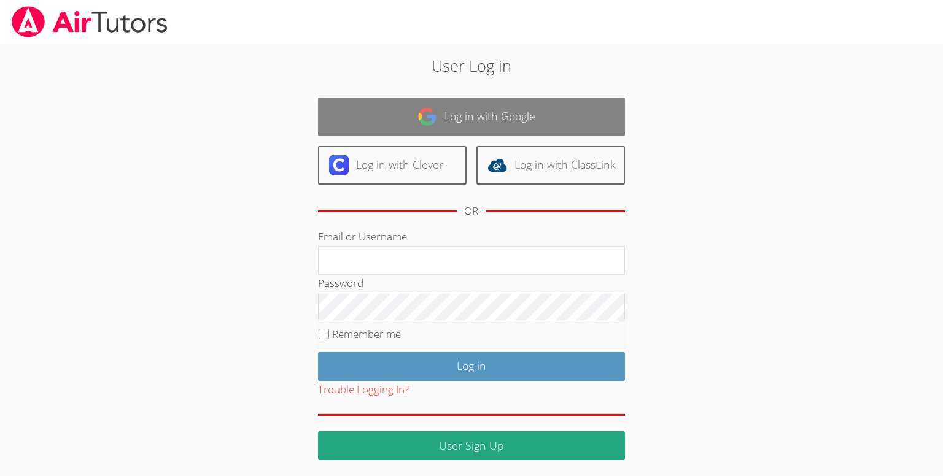 The image size is (943, 476). Describe the element at coordinates (366, 334) in the screenshot. I see `label: Remember me` at that location.